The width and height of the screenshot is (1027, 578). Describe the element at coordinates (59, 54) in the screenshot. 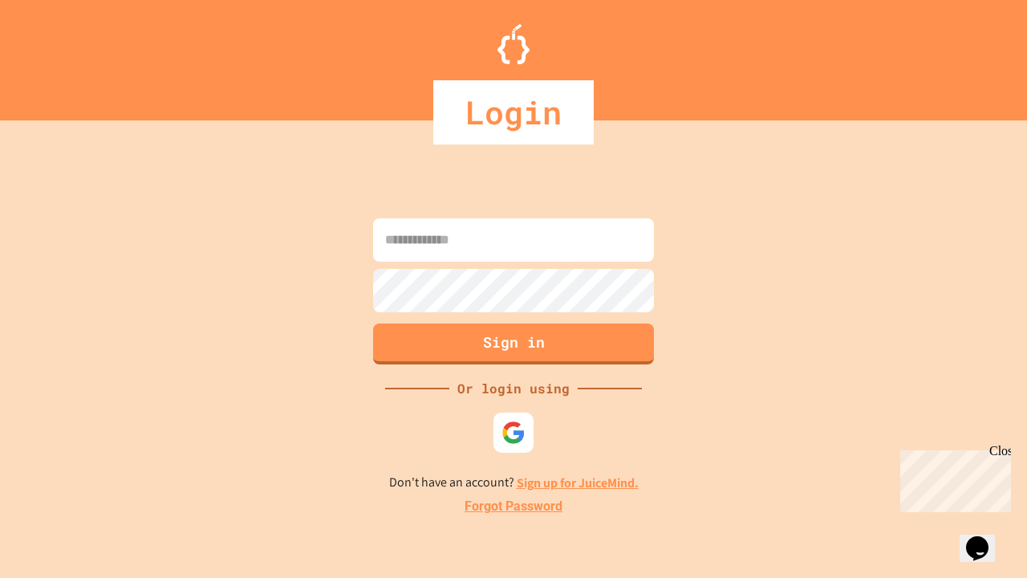

I see `div: Chat with us now!Close` at that location.